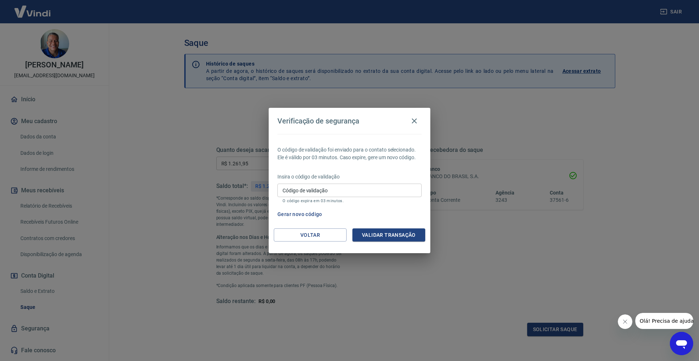  I want to click on span: Olá! Precisa de ajuda?, so click(33, 8).